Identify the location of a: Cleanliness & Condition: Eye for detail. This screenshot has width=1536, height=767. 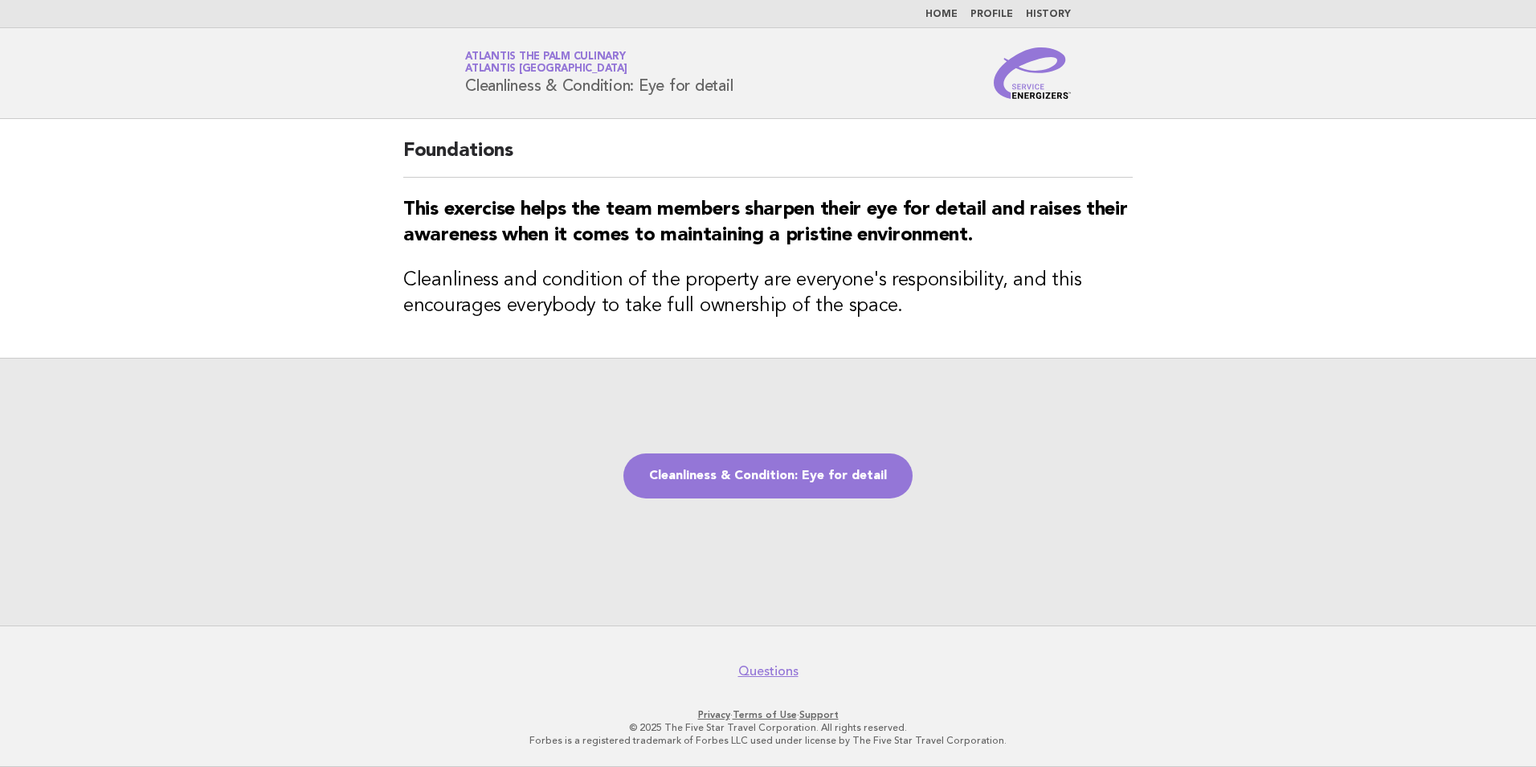
(768, 476).